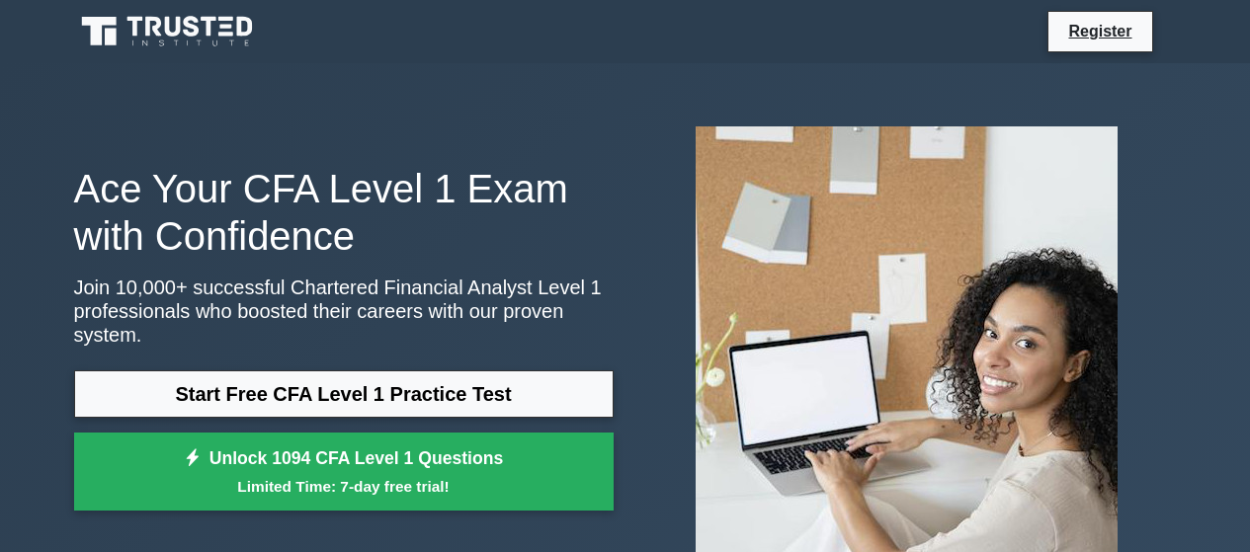 The width and height of the screenshot is (1250, 552). What do you see at coordinates (344, 486) in the screenshot?
I see `small: Limited Time: 7-day free trial!` at bounding box center [344, 486].